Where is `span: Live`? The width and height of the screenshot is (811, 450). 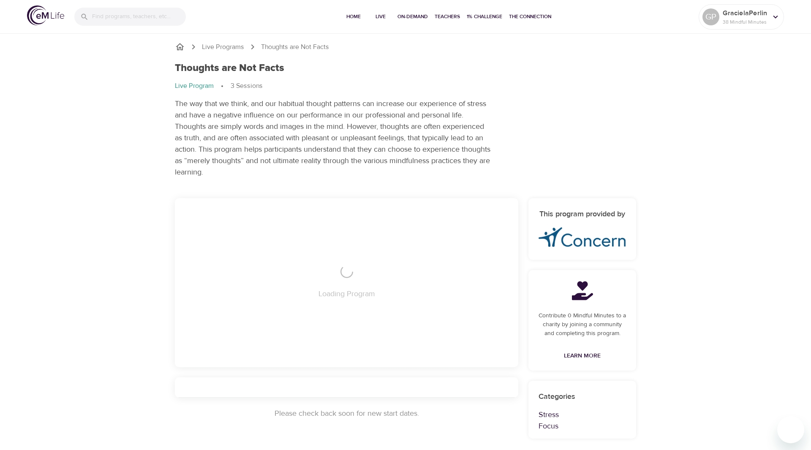
span: Live is located at coordinates (381, 16).